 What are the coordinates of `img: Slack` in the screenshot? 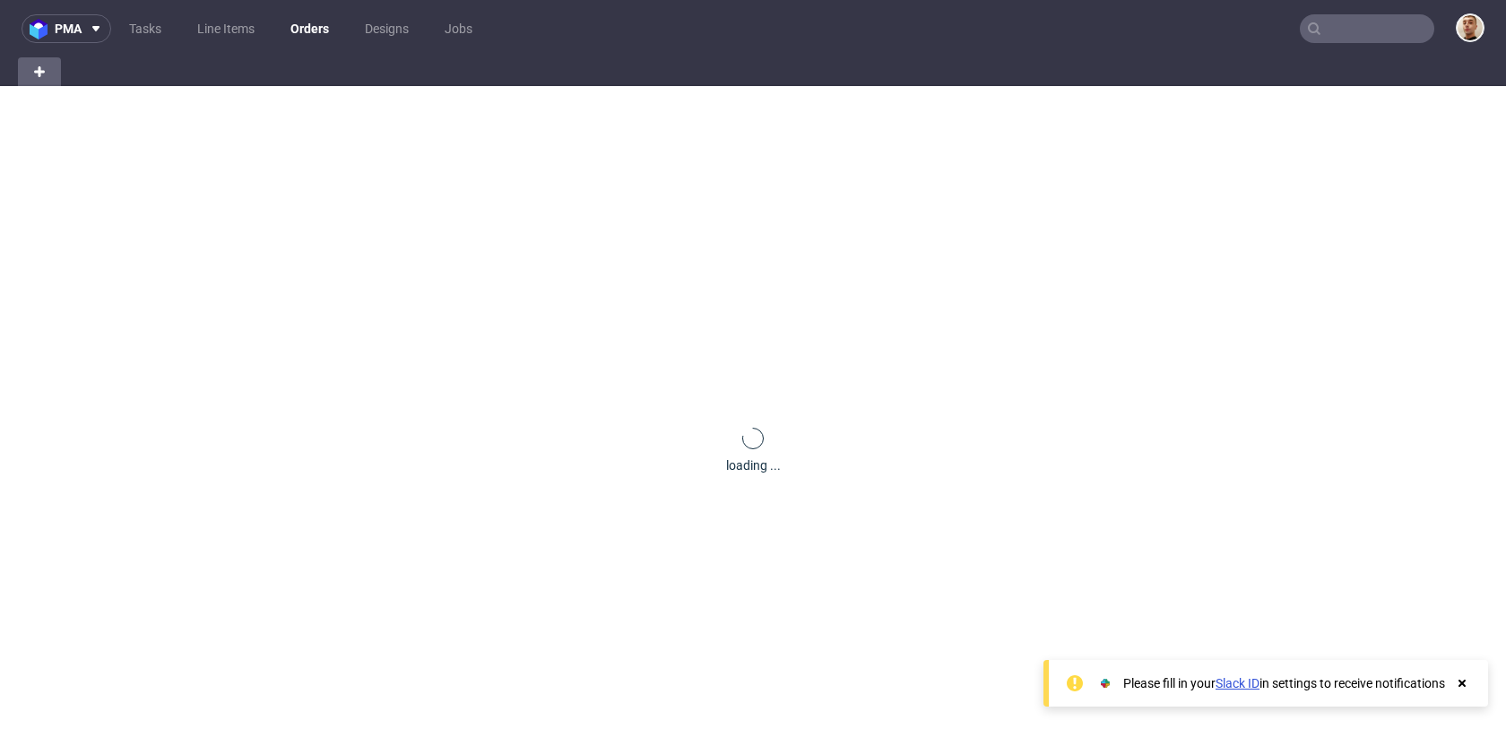 It's located at (1105, 683).